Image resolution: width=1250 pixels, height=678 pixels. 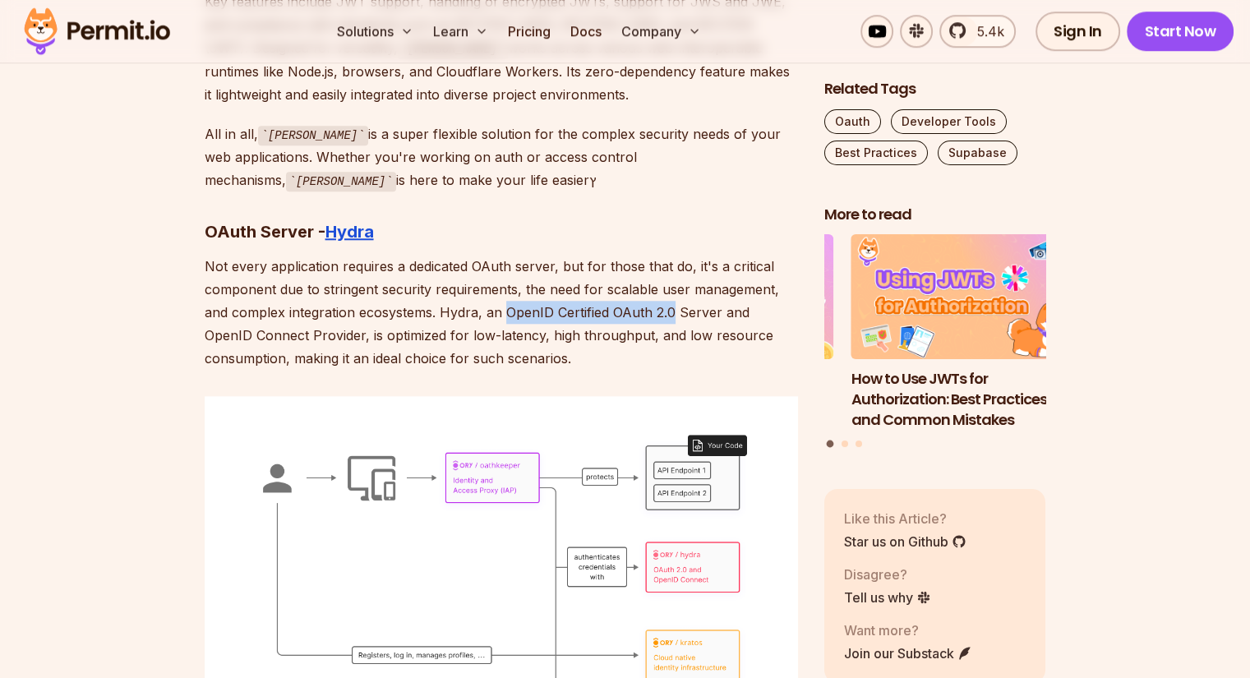 What do you see at coordinates (1077, 31) in the screenshot?
I see `a: Sign In` at bounding box center [1077, 31].